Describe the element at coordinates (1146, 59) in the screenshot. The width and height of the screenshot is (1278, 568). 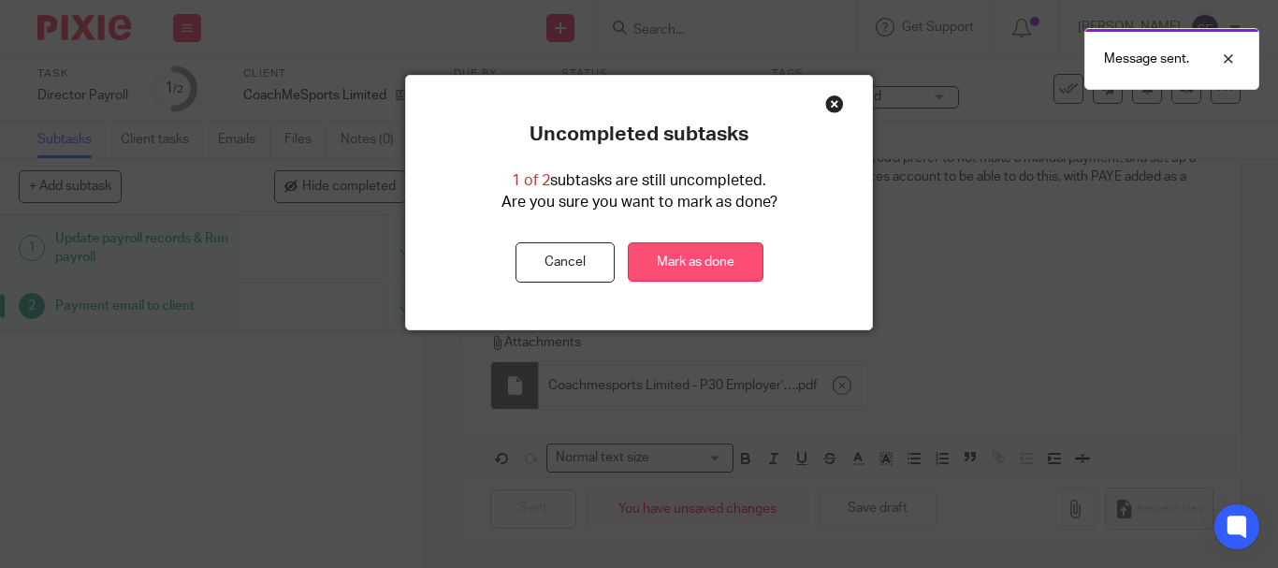
I see `p: Message sent.` at that location.